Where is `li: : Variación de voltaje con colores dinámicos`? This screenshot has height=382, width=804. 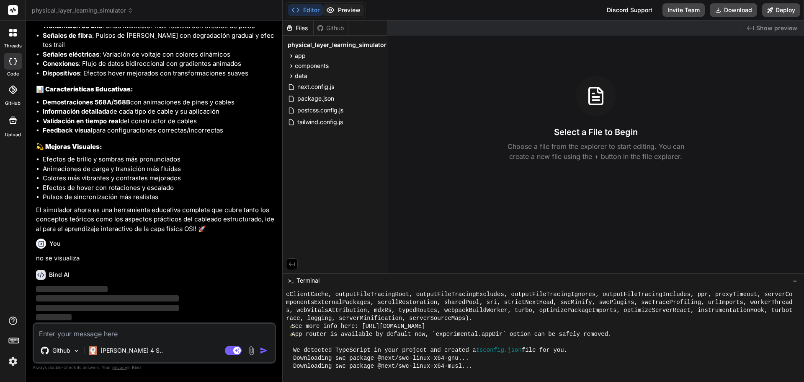
li: : Variación de voltaje con colores dinámicos is located at coordinates (158, 54).